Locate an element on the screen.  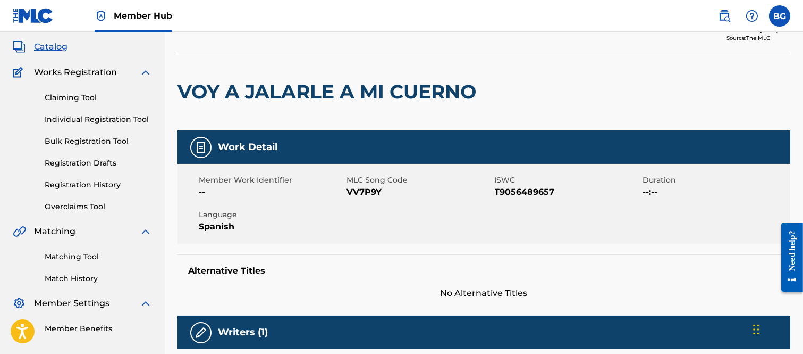
div: User Menu is located at coordinates (780, 16).